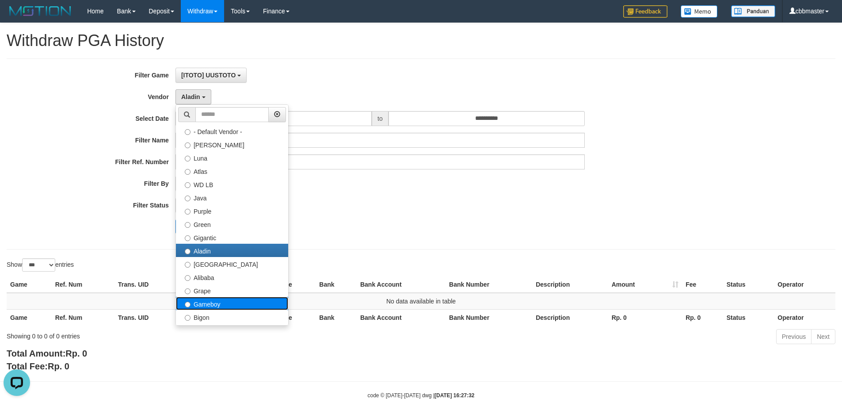 This screenshot has width=842, height=403. What do you see at coordinates (232, 303) in the screenshot?
I see `label: Gameboy` at bounding box center [232, 303].